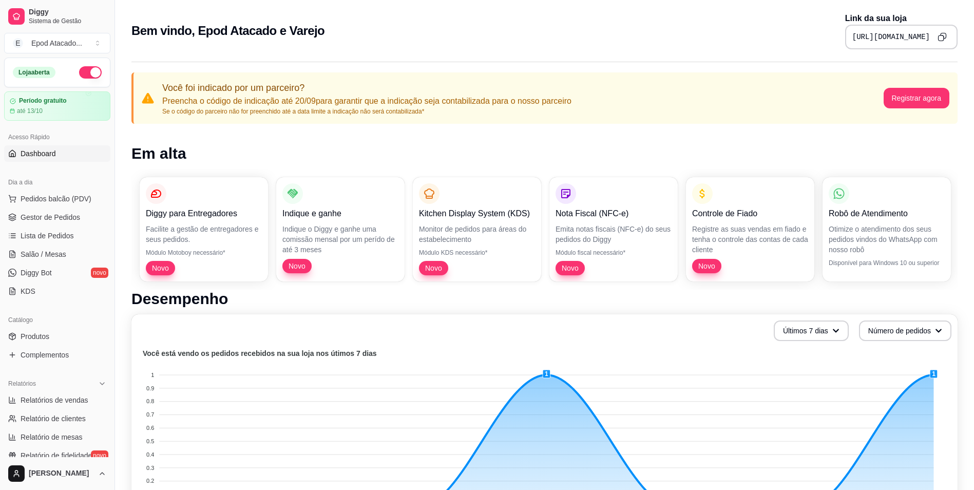 The height and width of the screenshot is (490, 974). Describe the element at coordinates (57, 137) in the screenshot. I see `div: Acesso Rápido` at that location.